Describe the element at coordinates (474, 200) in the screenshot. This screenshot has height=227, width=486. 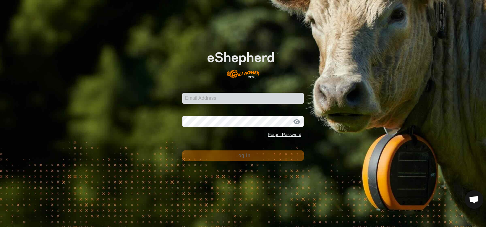
I see `div: Open chat` at that location.